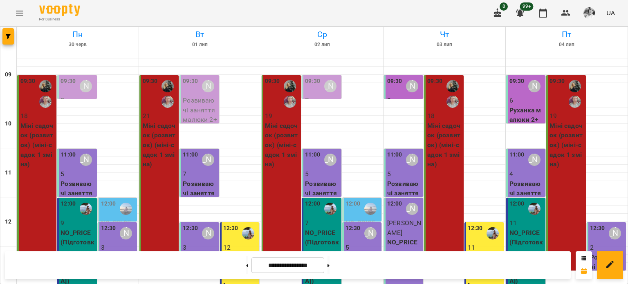  I want to click on p: 4, so click(527, 174).